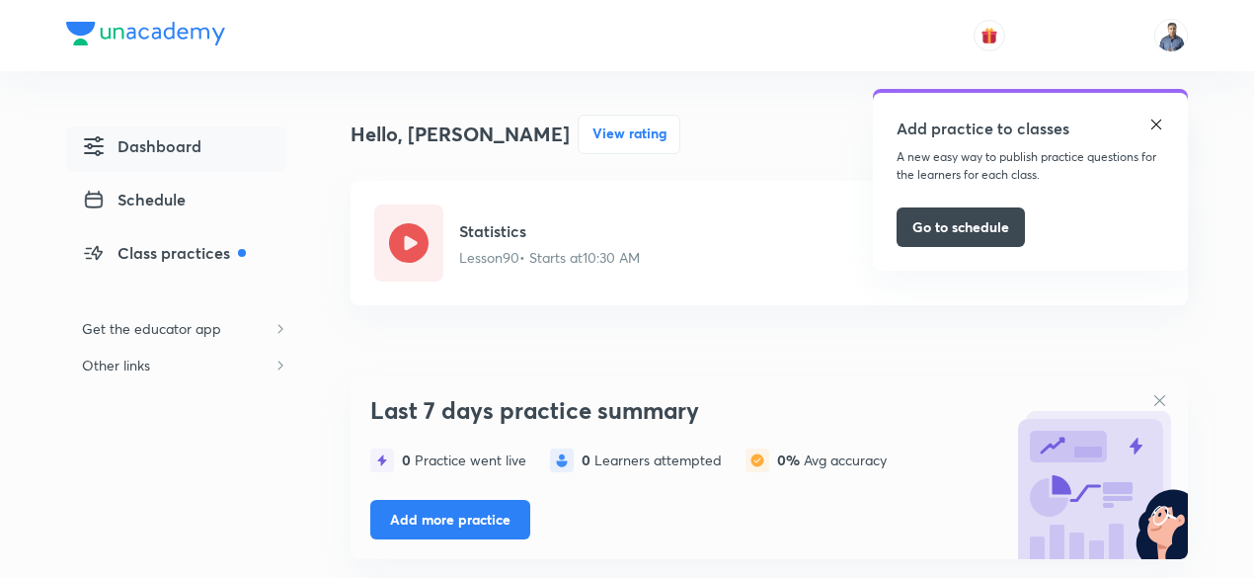 Image resolution: width=1254 pixels, height=578 pixels. Describe the element at coordinates (652, 460) in the screenshot. I see `div: Learners attempted` at that location.